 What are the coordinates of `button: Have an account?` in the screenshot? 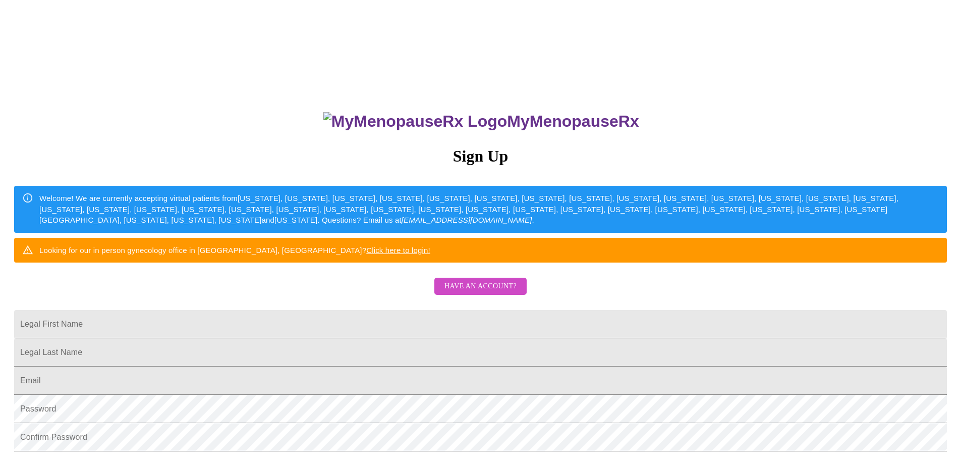 It's located at (480, 286).